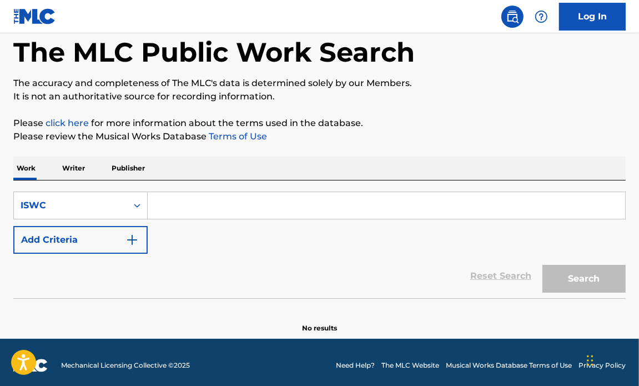  What do you see at coordinates (70, 205) in the screenshot?
I see `div: ISWC` at bounding box center [70, 205].